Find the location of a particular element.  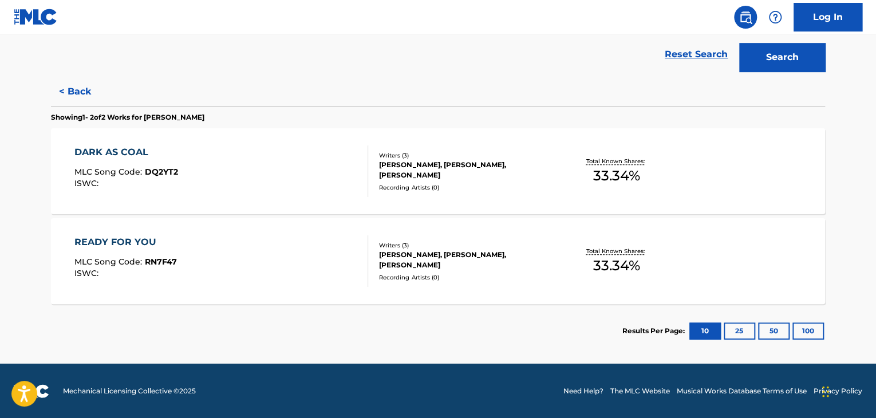

div: Chat Widget is located at coordinates (848, 391).